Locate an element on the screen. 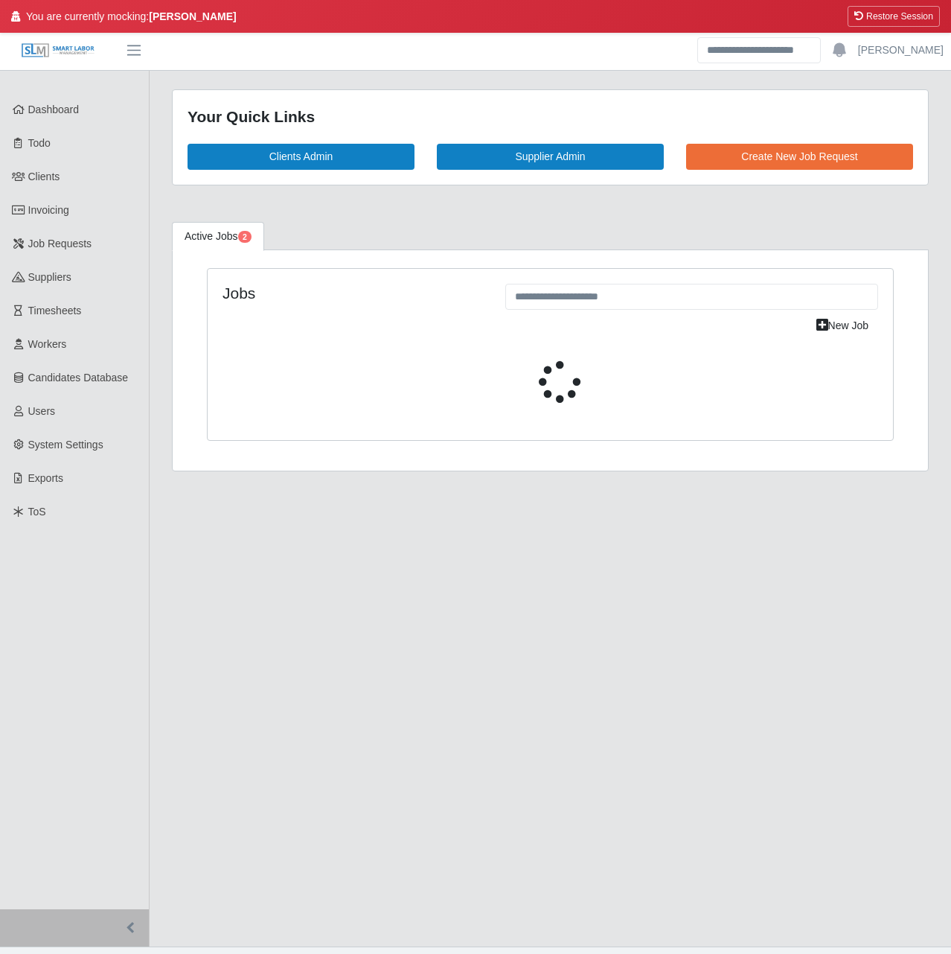 This screenshot has height=954, width=951. span: Pending Jobs is located at coordinates (245, 237).